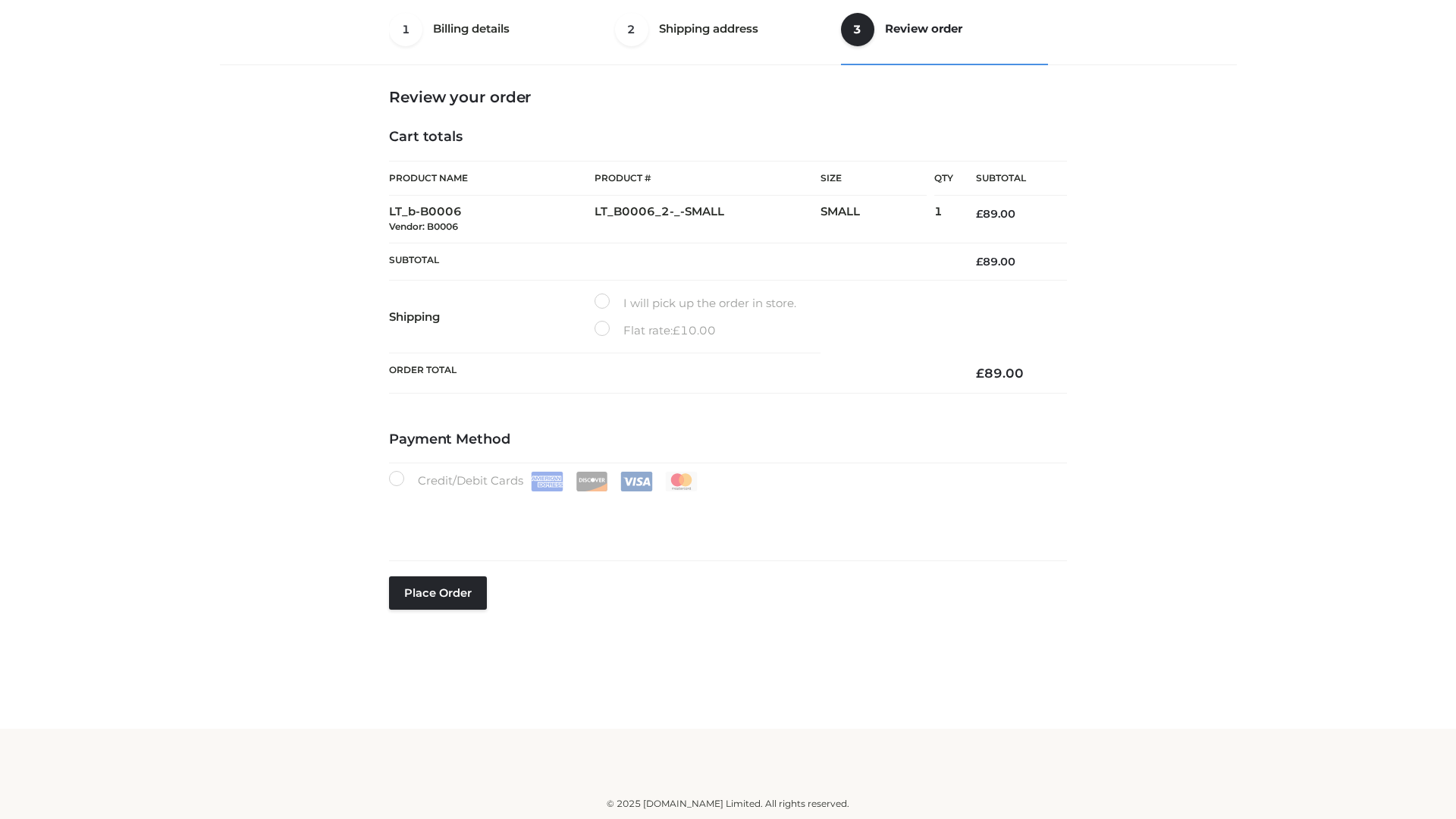 This screenshot has height=819, width=1456. I want to click on img: Amex, so click(547, 481).